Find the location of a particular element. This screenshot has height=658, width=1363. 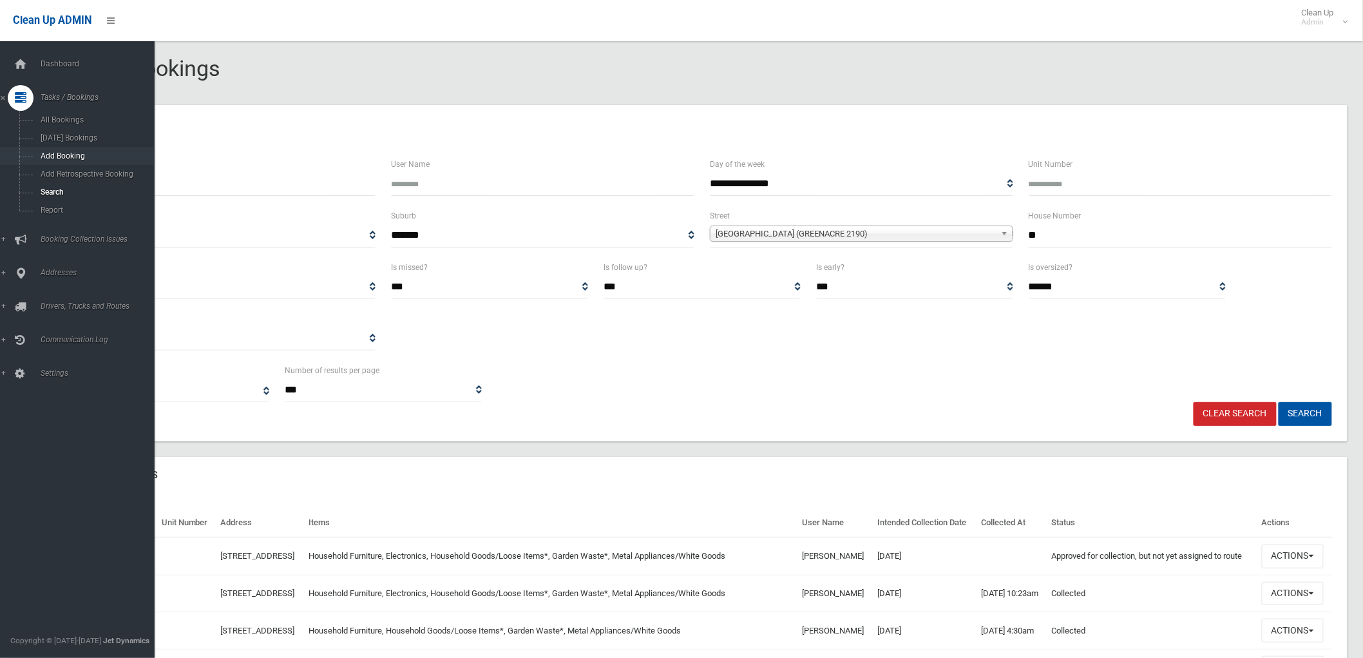

span: Addresses is located at coordinates (101, 272).